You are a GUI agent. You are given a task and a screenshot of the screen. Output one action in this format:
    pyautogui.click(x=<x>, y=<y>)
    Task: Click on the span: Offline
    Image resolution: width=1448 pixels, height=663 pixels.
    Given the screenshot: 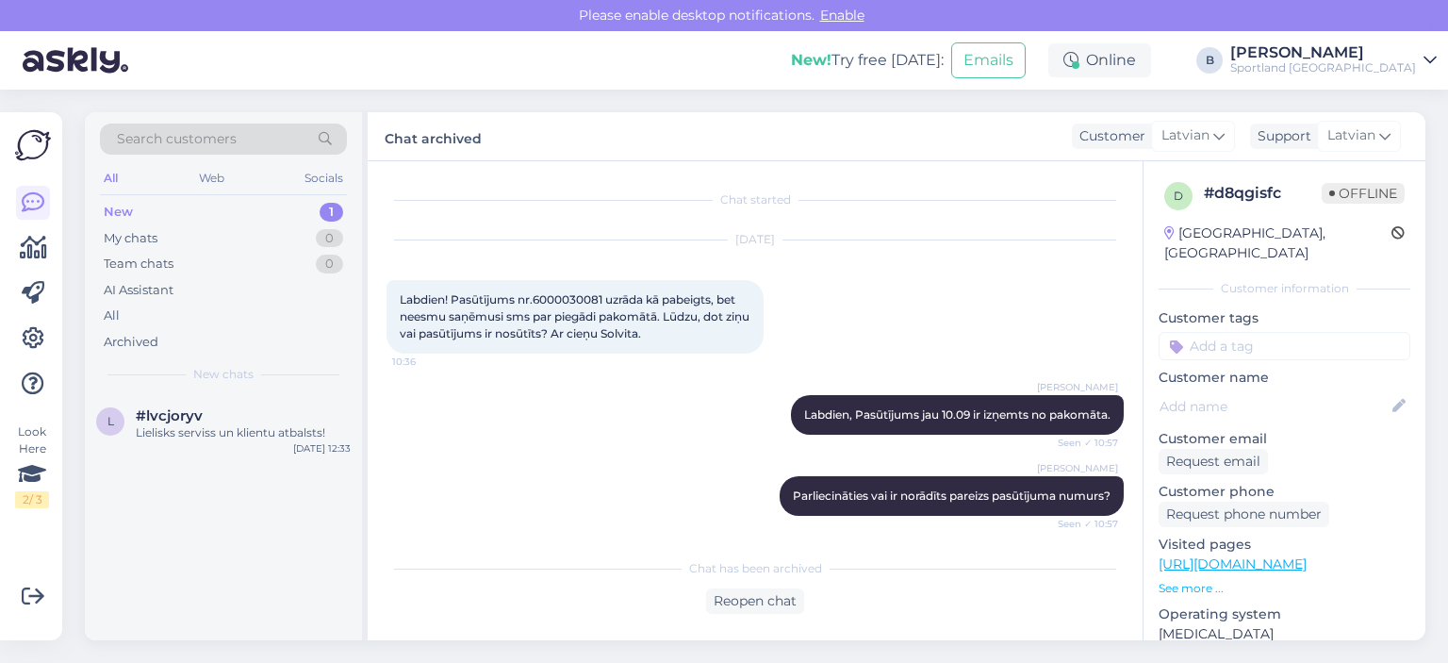 What is the action you would take?
    pyautogui.click(x=1364, y=193)
    